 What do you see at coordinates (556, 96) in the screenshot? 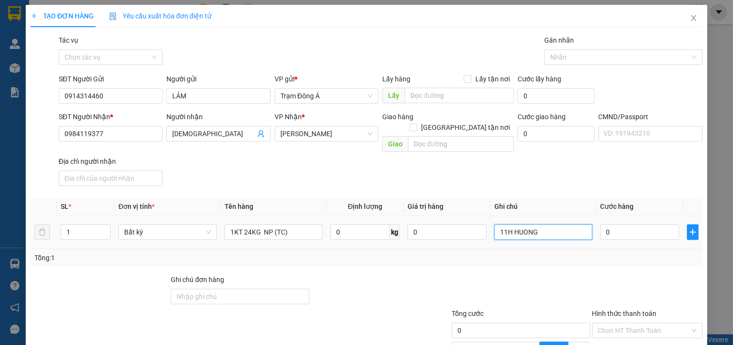
I see `input: Cước lấy hàng` at bounding box center [556, 96].